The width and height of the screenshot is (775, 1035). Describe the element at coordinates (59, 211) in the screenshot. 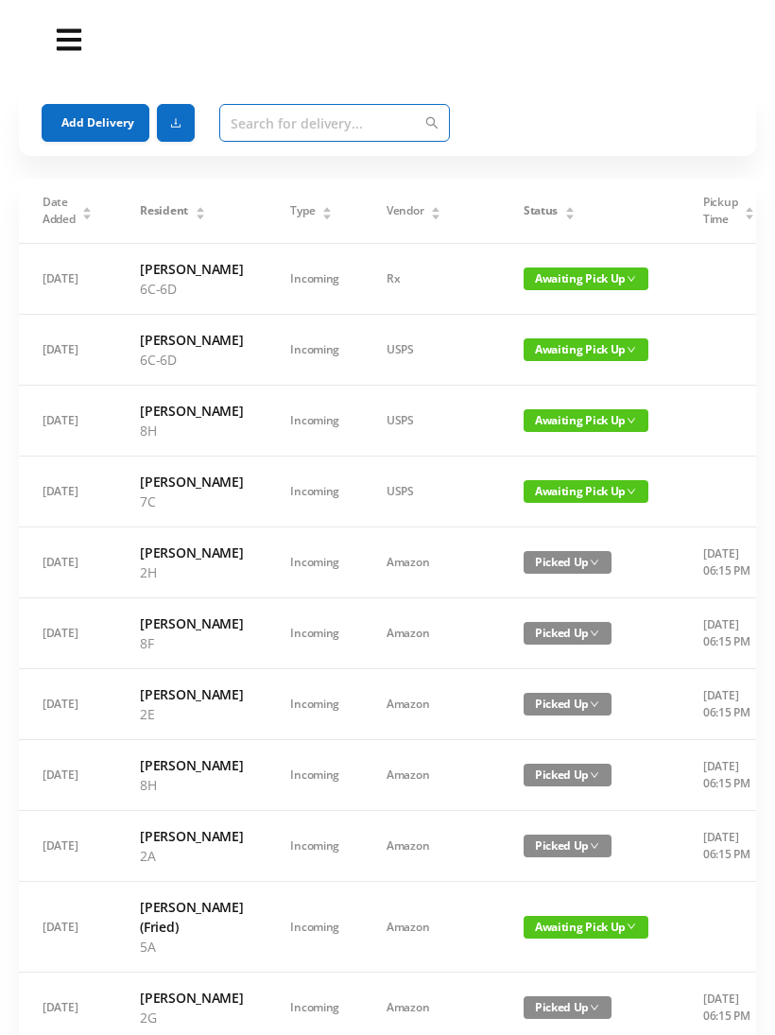

I see `span: Date Added` at that location.